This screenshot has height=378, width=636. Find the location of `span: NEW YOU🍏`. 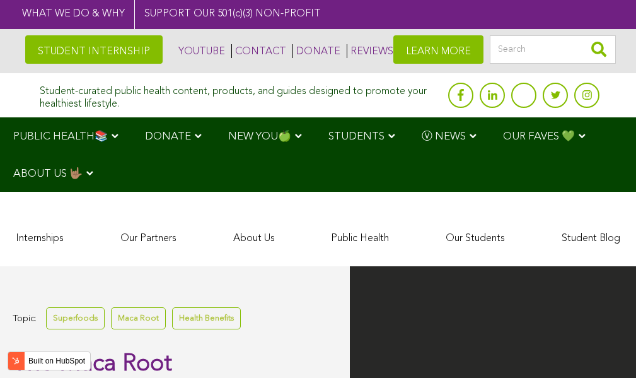

span: NEW YOU🍏 is located at coordinates (260, 136).